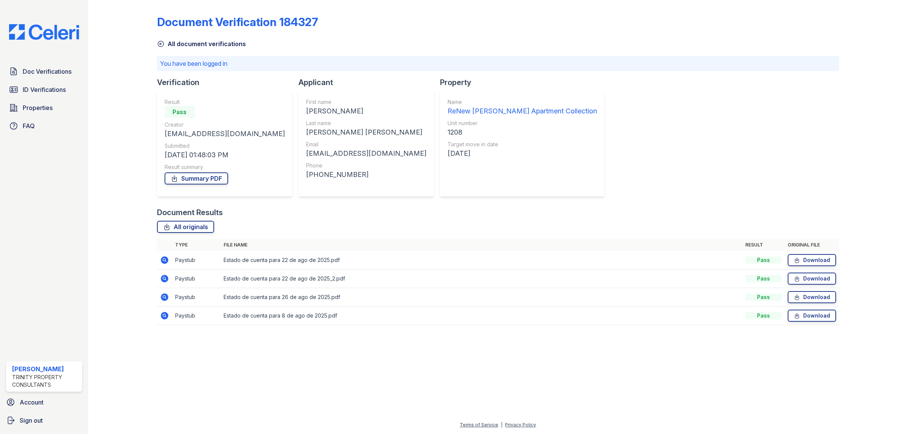 This screenshot has height=434, width=908. Describe the element at coordinates (366, 102) in the screenshot. I see `div: First name` at that location.